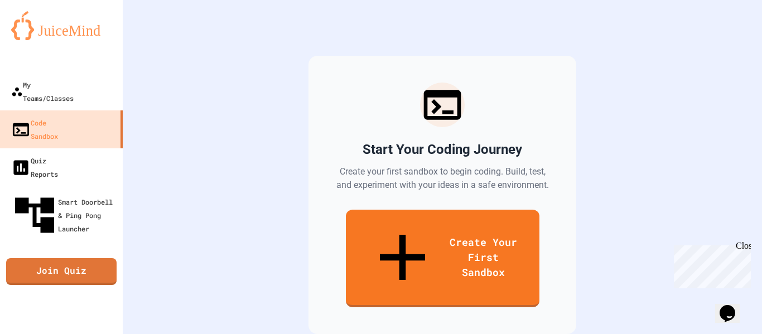  I want to click on p: Create your first sandbox to begin coding. Build, test, and experiment with your ideas in a safe ..., so click(443, 179).